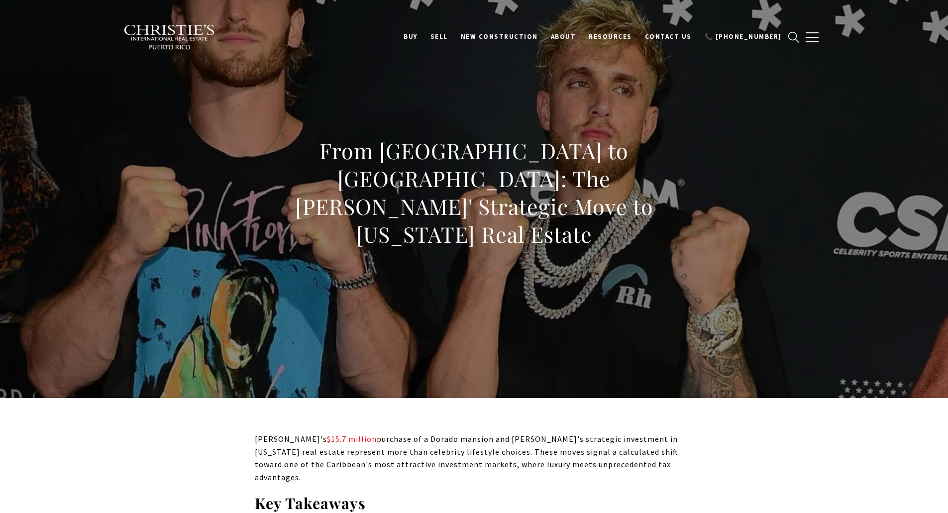  What do you see at coordinates (610, 37) in the screenshot?
I see `a: Resources` at bounding box center [610, 37].